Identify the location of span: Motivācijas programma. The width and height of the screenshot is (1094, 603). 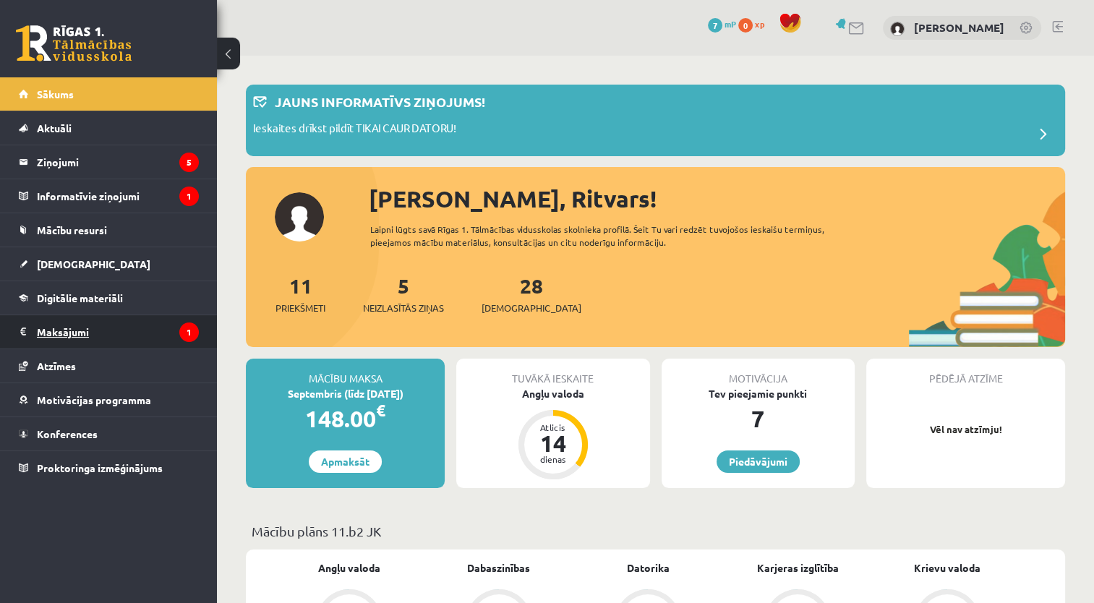
(94, 400).